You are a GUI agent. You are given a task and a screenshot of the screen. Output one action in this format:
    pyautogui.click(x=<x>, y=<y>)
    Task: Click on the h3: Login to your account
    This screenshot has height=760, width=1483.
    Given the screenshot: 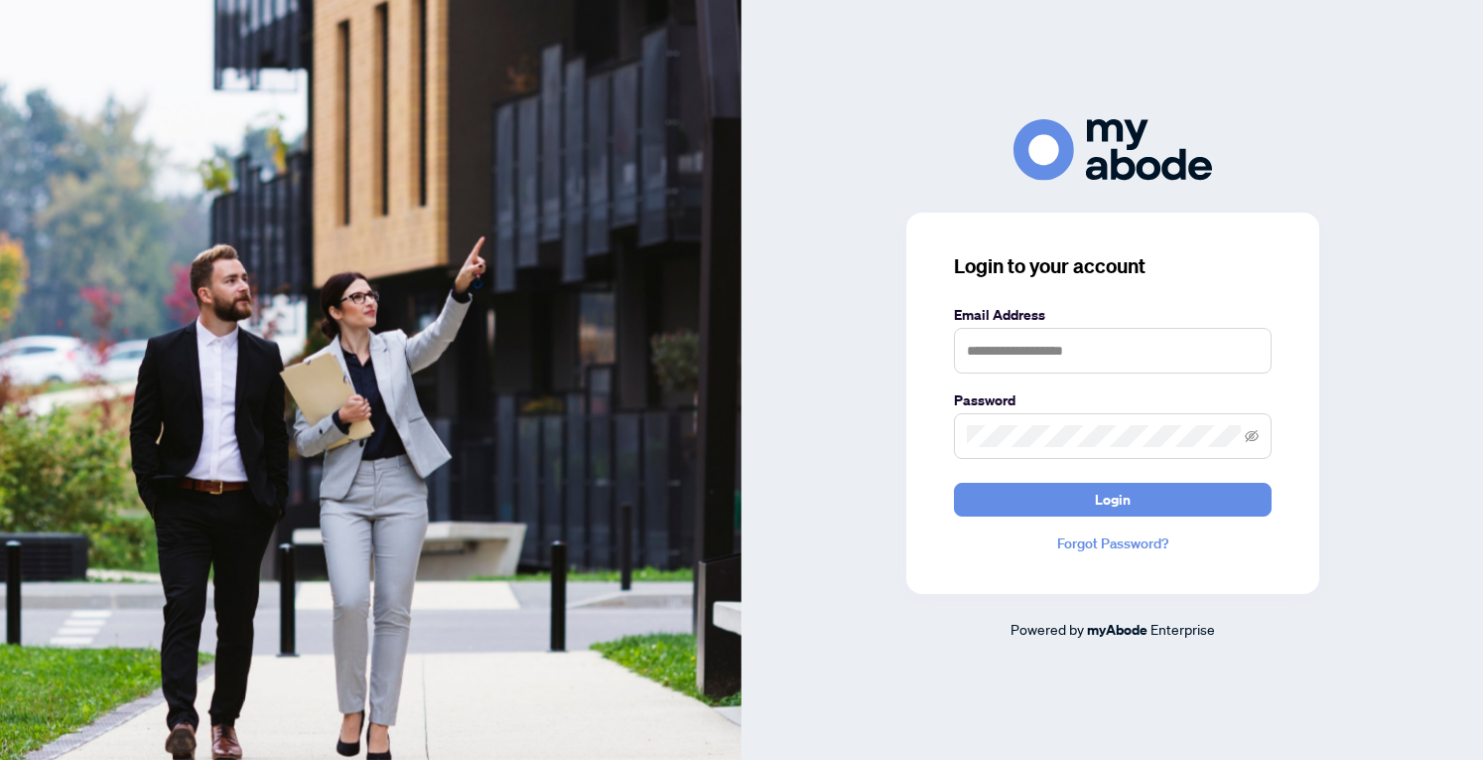 What is the action you would take?
    pyautogui.click(x=1113, y=266)
    